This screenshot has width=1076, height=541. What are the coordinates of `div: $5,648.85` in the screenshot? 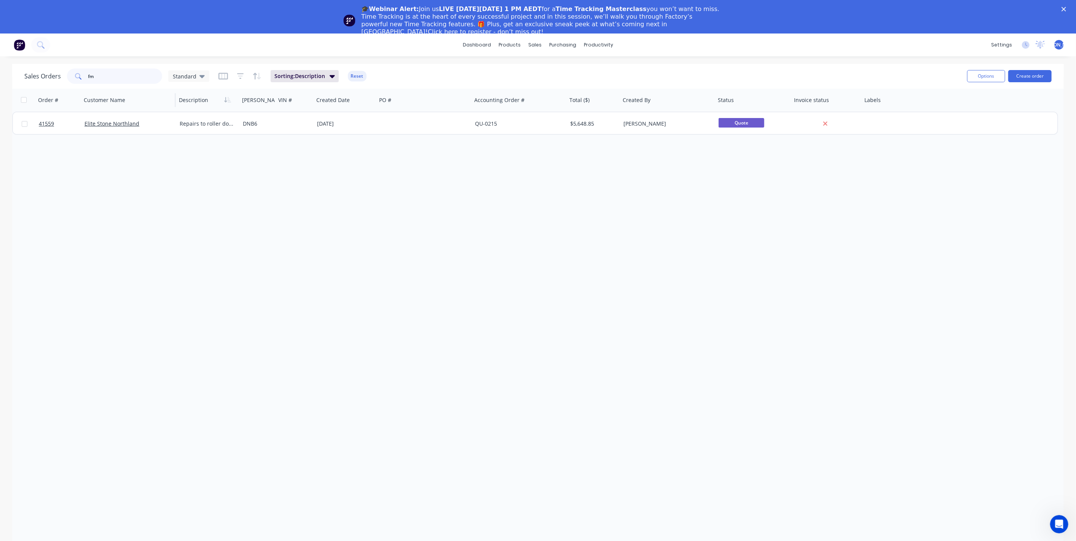 It's located at (592, 124).